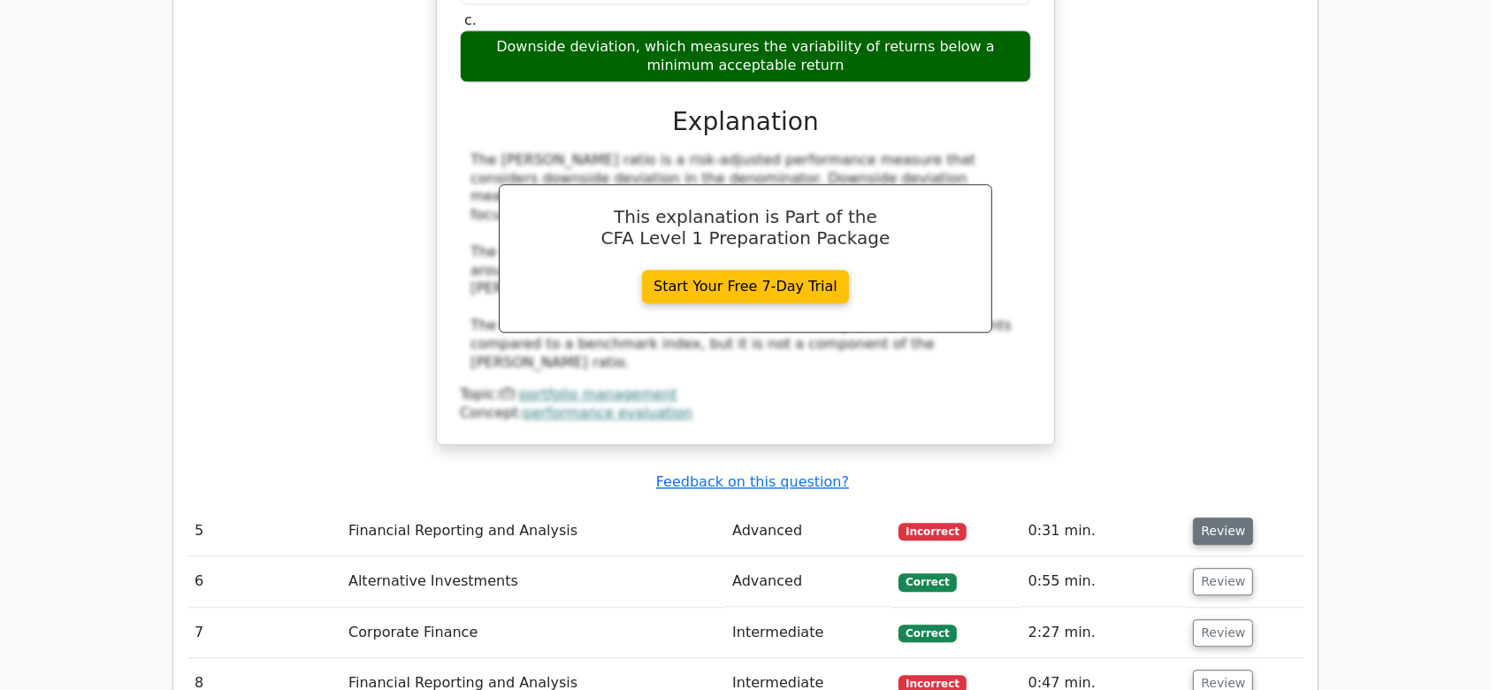 This screenshot has height=690, width=1491. What do you see at coordinates (746, 57) in the screenshot?
I see `div: Downside deviation, which measures the variability of returns below a minimum acceptable return` at bounding box center [746, 57].